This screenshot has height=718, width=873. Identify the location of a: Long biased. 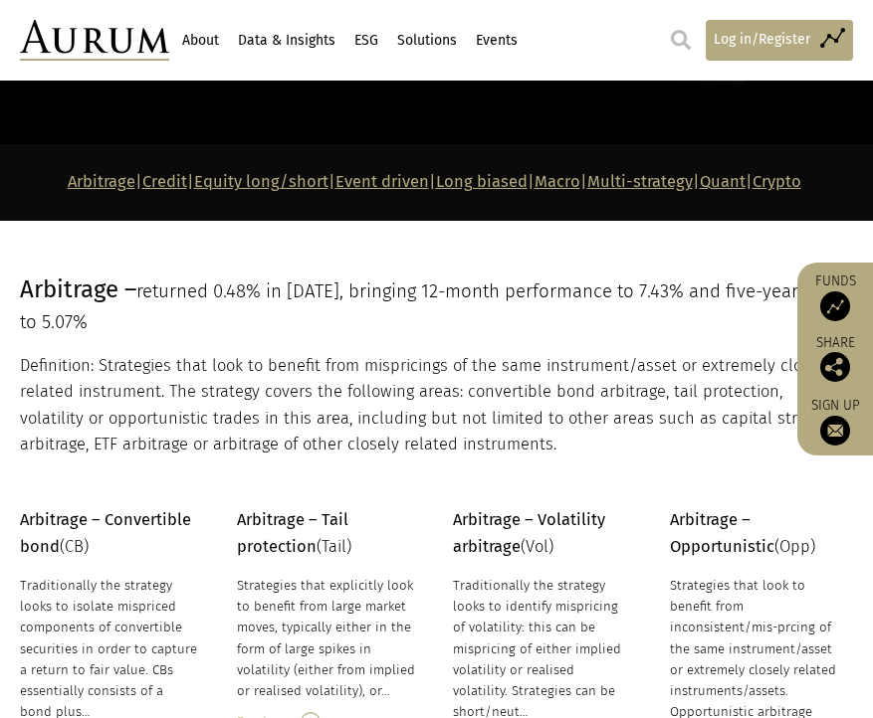
(482, 181).